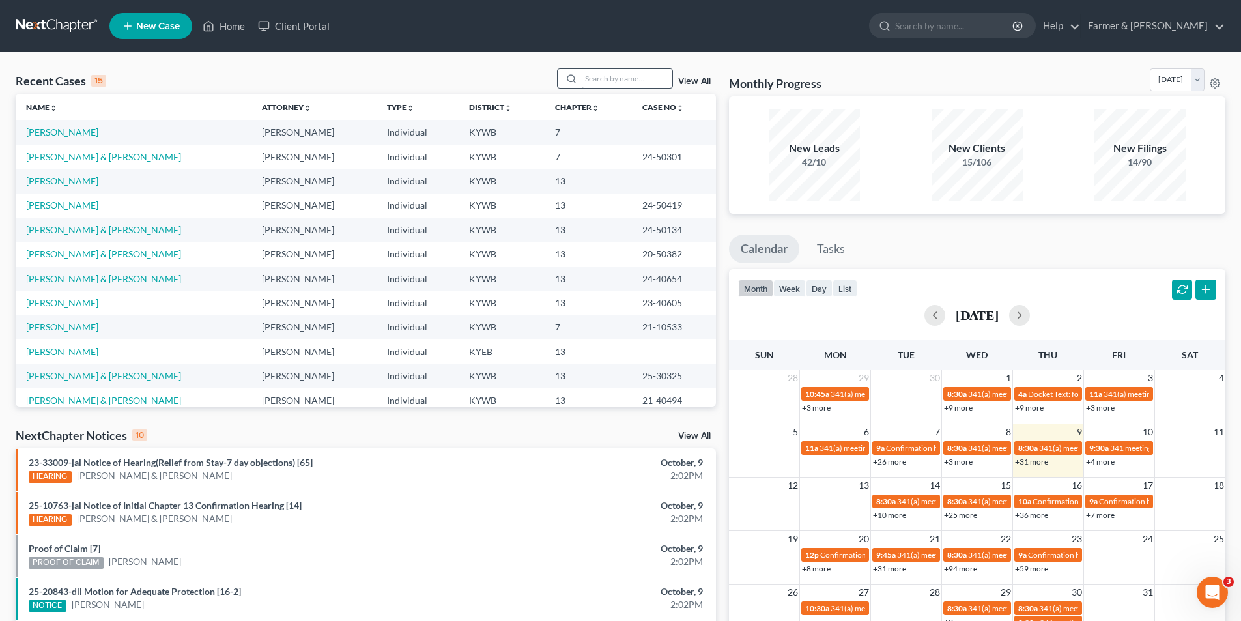 The height and width of the screenshot is (621, 1241). Describe the element at coordinates (814, 162) in the screenshot. I see `div: 42/10` at that location.